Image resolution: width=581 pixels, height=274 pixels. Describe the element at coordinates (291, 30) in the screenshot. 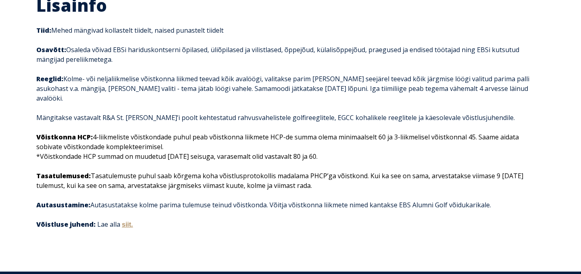

I see `p: Mehed mängivad kollastelt tiidelt, naised punastelt tiidelt` at that location.